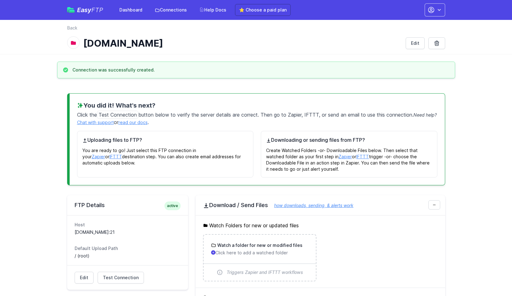 The image size is (512, 296). What do you see at coordinates (265, 273) in the screenshot?
I see `span: Triggers Zapier and IFTTT workflows` at bounding box center [265, 273].